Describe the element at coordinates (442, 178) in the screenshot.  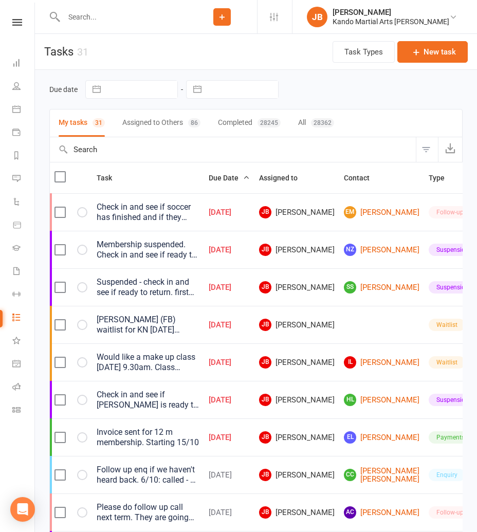
I see `button: Type` at that location.